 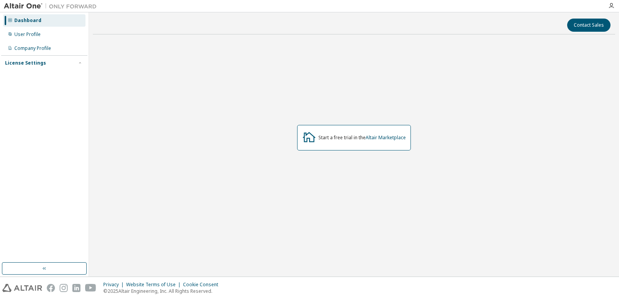 I want to click on img: Altair One, so click(x=52, y=6).